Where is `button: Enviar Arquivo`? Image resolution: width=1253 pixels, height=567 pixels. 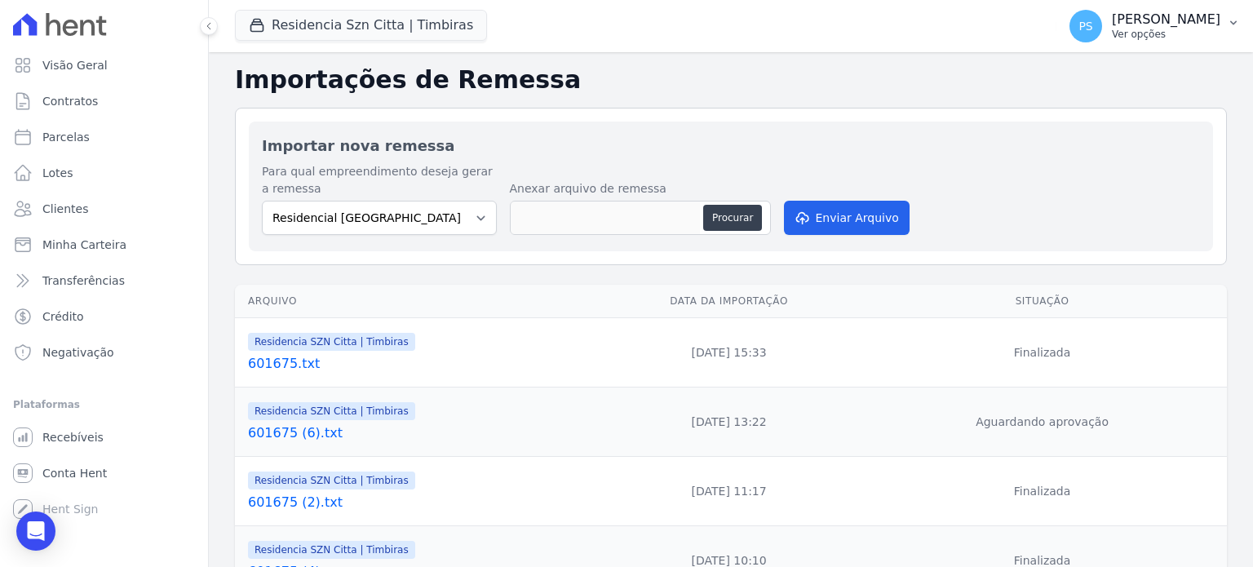
button: Enviar Arquivo is located at coordinates (847, 218).